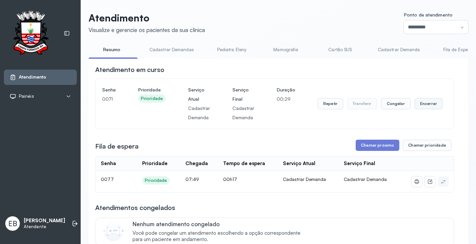  Describe the element at coordinates (220, 224) in the screenshot. I see `p: Nenhum atendimento congelado` at that location.